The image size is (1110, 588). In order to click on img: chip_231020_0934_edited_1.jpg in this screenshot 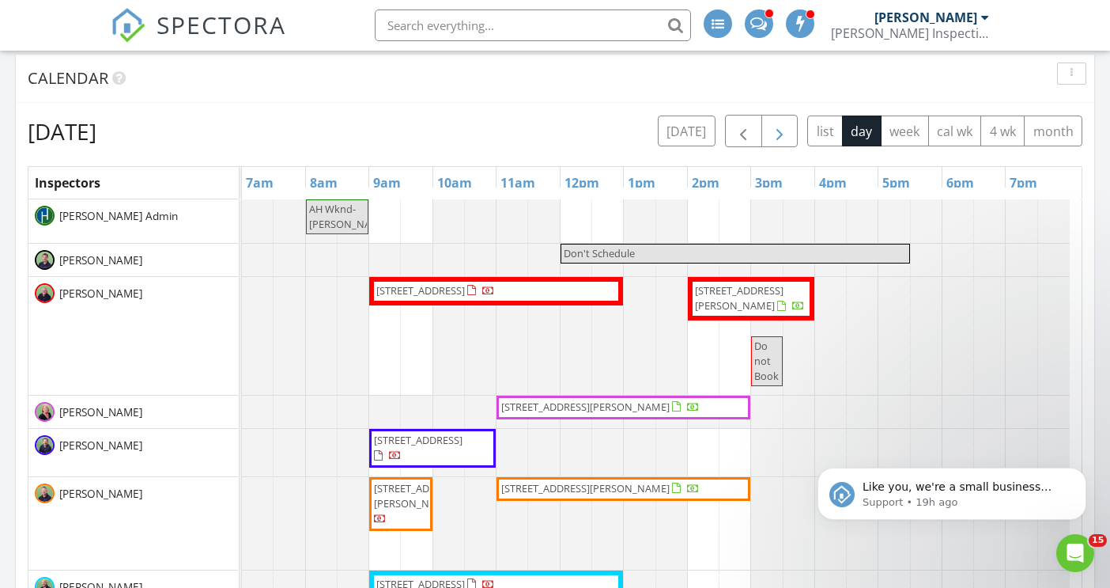, I will do `click(44, 493)`.